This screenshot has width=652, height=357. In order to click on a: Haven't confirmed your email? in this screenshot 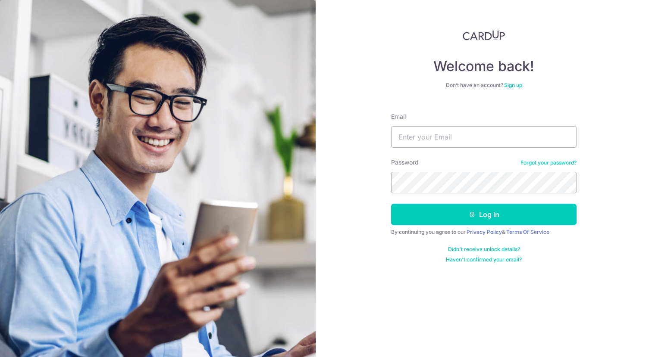, I will do `click(484, 260)`.